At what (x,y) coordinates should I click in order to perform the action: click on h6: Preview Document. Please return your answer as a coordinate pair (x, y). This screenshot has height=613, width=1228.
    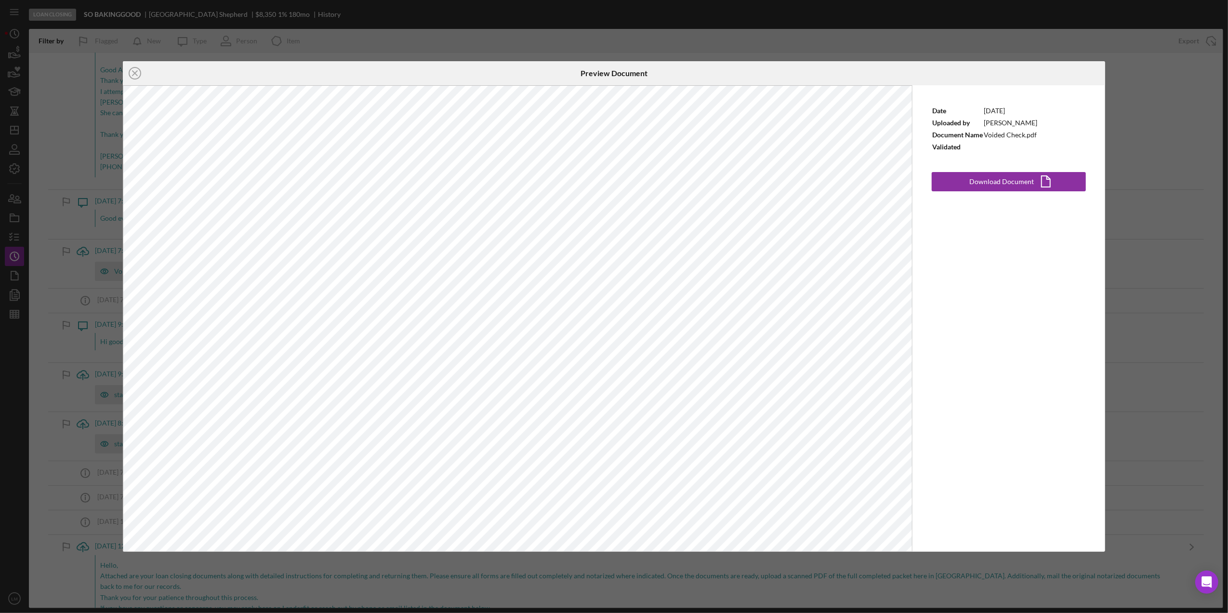
    Looking at the image, I should click on (614, 73).